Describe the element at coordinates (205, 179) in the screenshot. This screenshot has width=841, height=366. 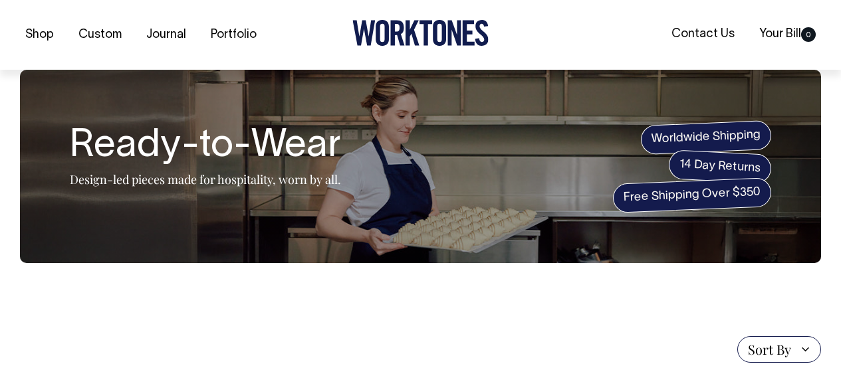
I see `p: Design-led pieces made for hospitality, worn by all.` at that location.